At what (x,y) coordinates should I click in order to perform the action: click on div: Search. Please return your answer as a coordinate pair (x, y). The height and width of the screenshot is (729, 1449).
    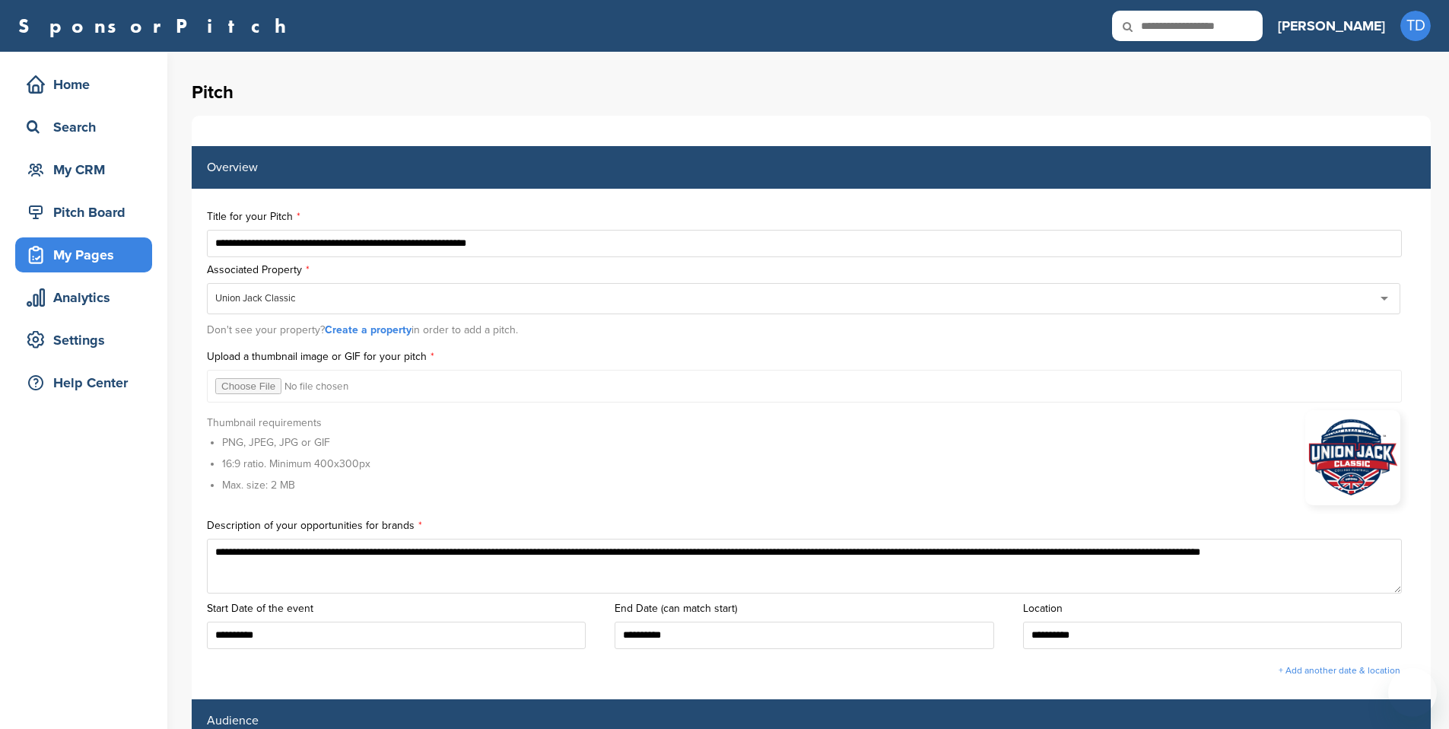
    Looking at the image, I should click on (87, 127).